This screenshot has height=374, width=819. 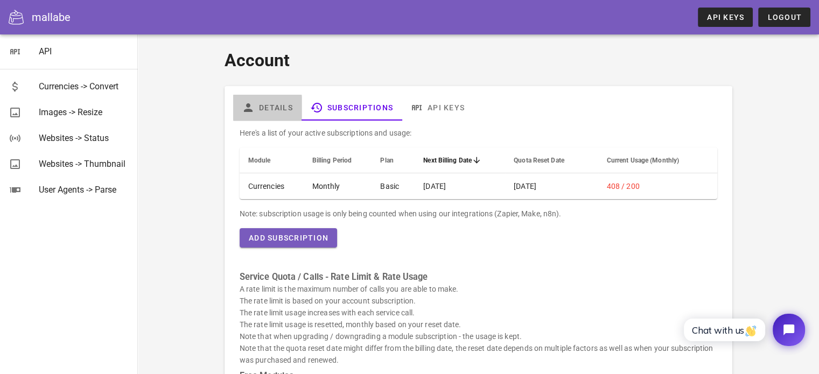 What do you see at coordinates (478, 60) in the screenshot?
I see `h1: Account` at bounding box center [478, 60].